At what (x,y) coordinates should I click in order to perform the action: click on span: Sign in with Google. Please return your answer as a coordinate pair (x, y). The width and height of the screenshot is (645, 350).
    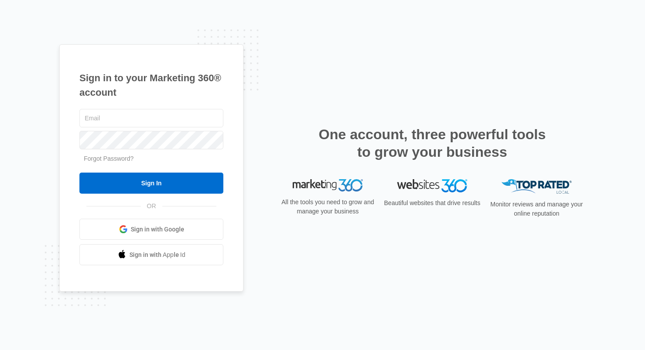
    Looking at the image, I should click on (158, 229).